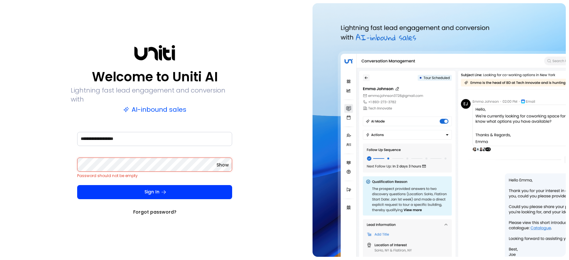  What do you see at coordinates (155, 77) in the screenshot?
I see `p: Welcome to Uniti AI` at bounding box center [155, 77].